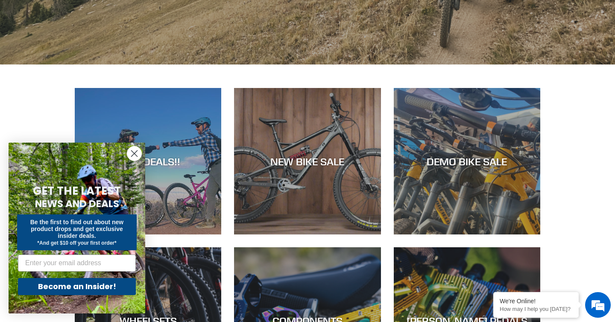 This screenshot has height=322, width=615. What do you see at coordinates (307, 161) in the screenshot?
I see `a: NEW BIKE SALE` at bounding box center [307, 161].